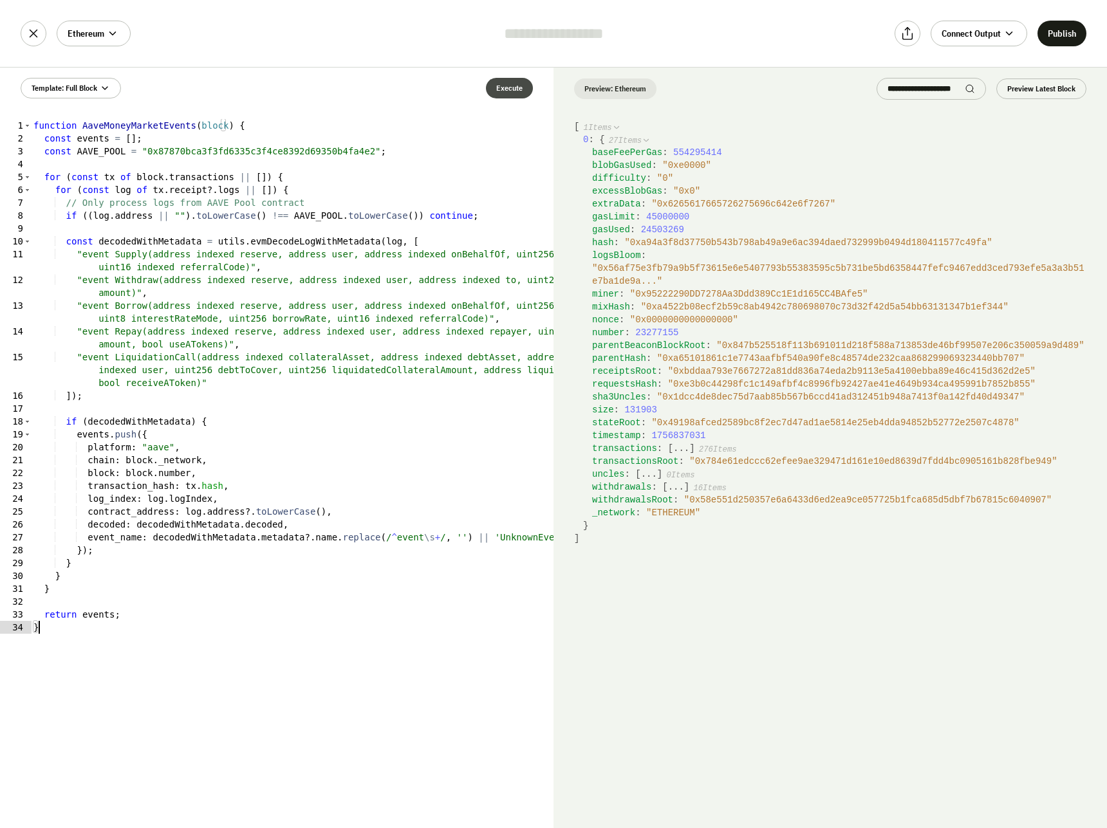 The image size is (1107, 828). What do you see at coordinates (608, 474) in the screenshot?
I see `span: uncles` at bounding box center [608, 474].